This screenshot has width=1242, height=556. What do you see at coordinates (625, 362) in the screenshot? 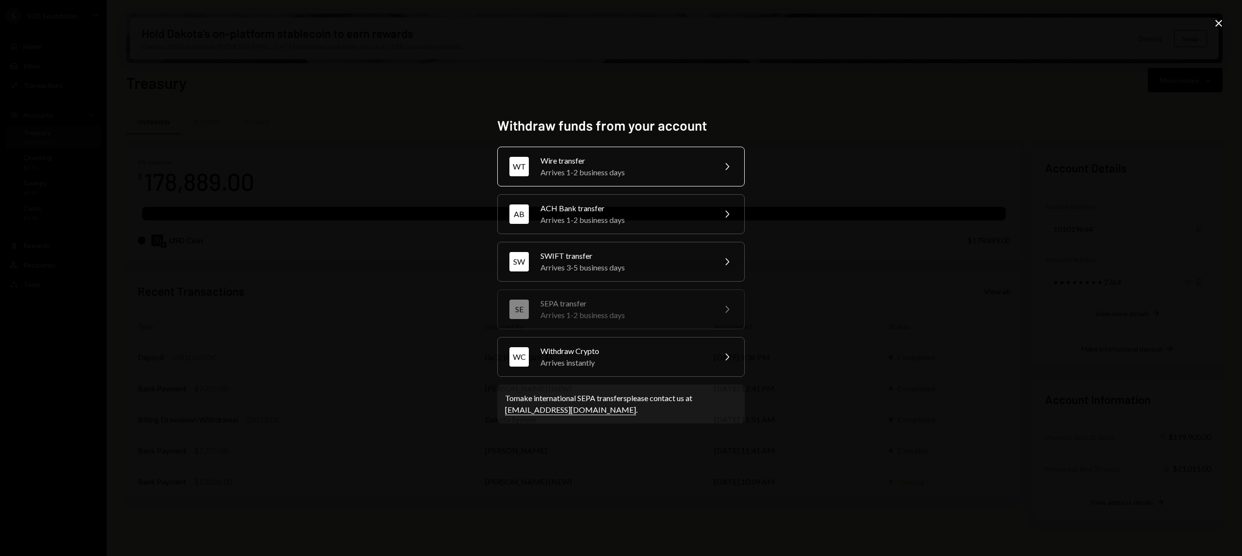
I see `div: Arrives instantly` at bounding box center [625, 362].